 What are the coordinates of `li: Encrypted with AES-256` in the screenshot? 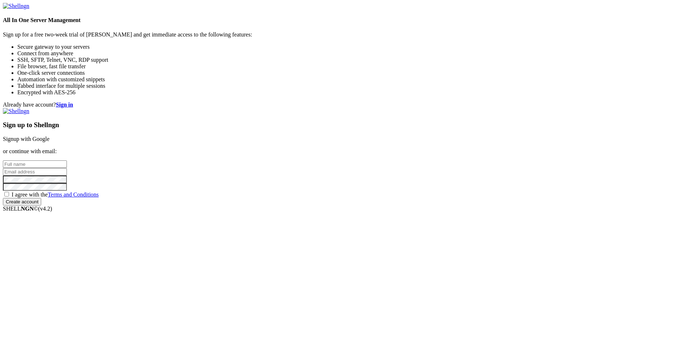 It's located at (354, 92).